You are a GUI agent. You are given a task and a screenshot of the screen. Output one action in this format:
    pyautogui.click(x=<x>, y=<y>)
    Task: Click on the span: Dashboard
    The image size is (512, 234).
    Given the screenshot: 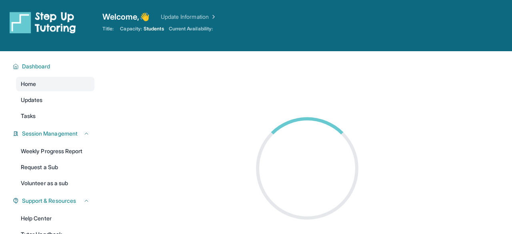 What is the action you would take?
    pyautogui.click(x=36, y=66)
    